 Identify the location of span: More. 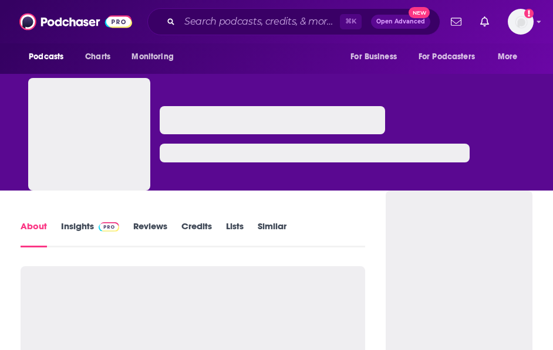
(508, 57).